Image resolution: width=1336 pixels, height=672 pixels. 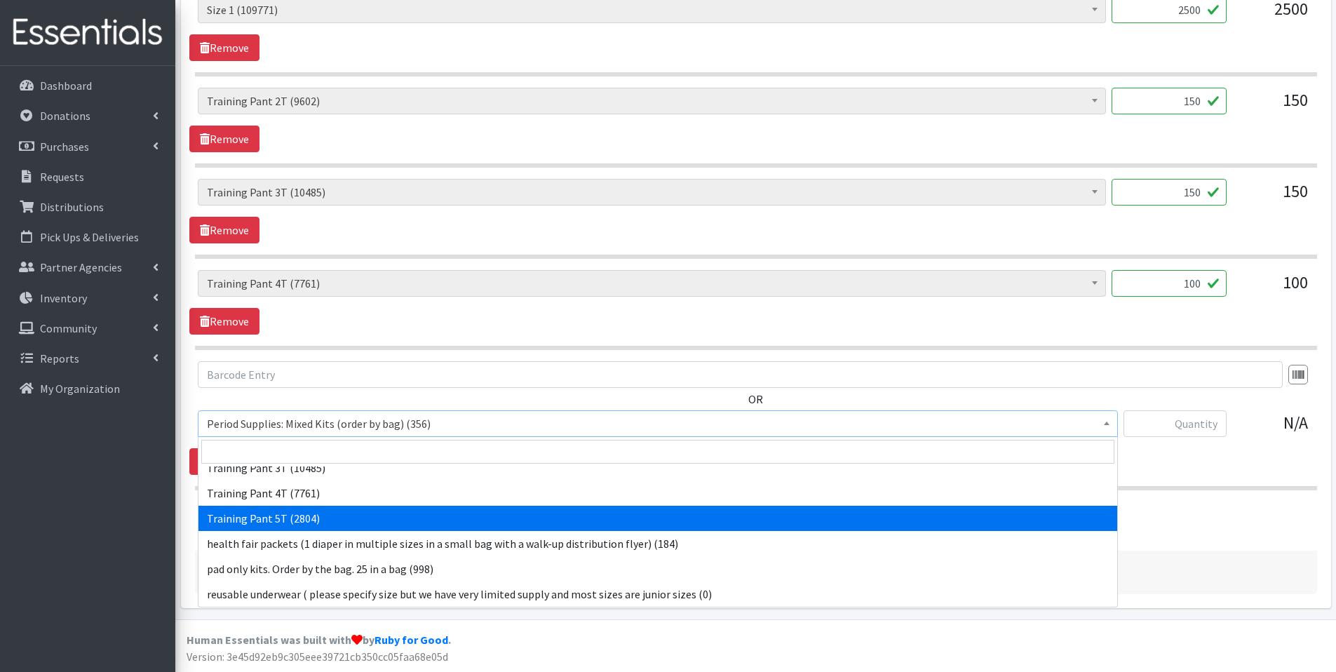 What do you see at coordinates (88, 388) in the screenshot?
I see `a: My Organization` at bounding box center [88, 388].